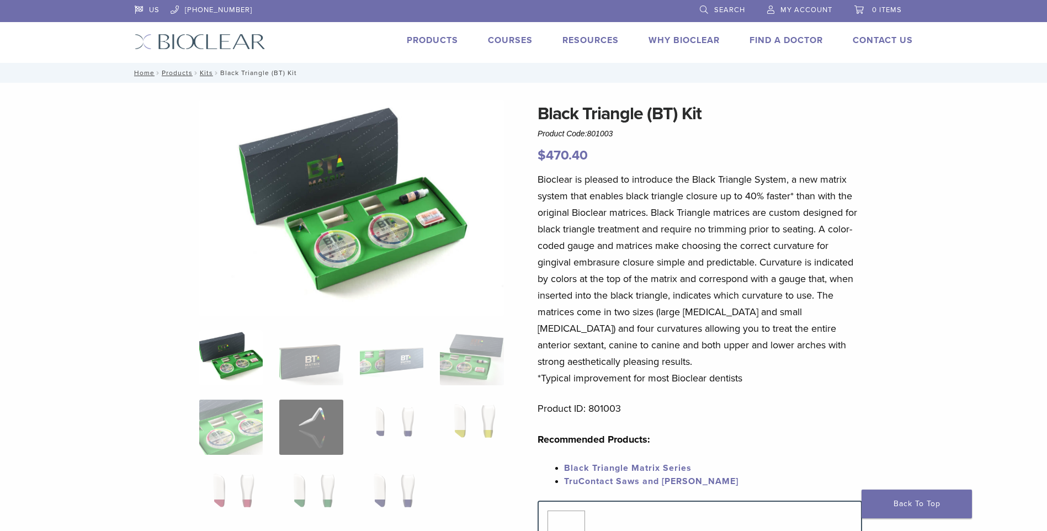 The image size is (1047, 531). Describe the element at coordinates (311, 497) in the screenshot. I see `img: Black Triangle (BT) Kit - Image 10` at that location.